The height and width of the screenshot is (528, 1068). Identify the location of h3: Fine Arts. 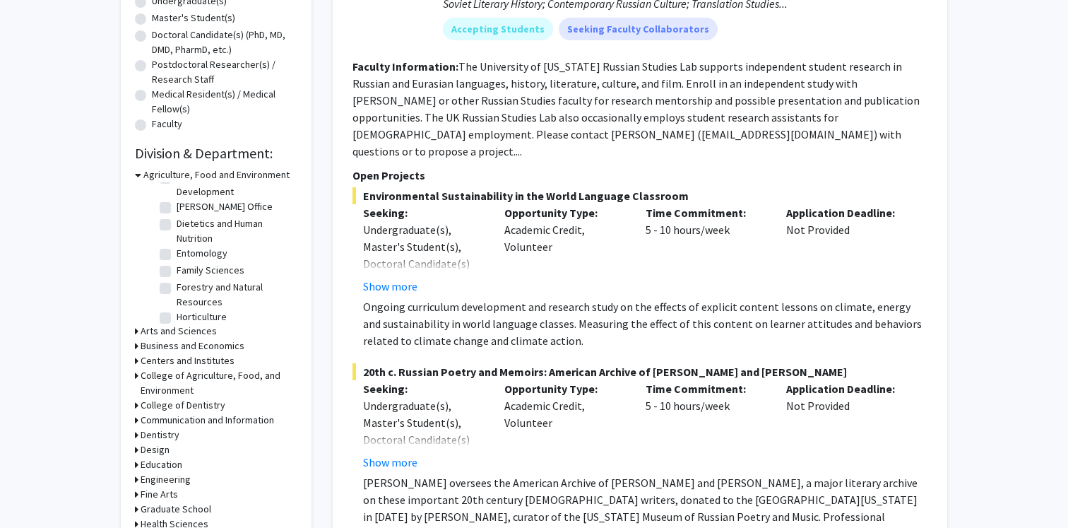
(159, 494).